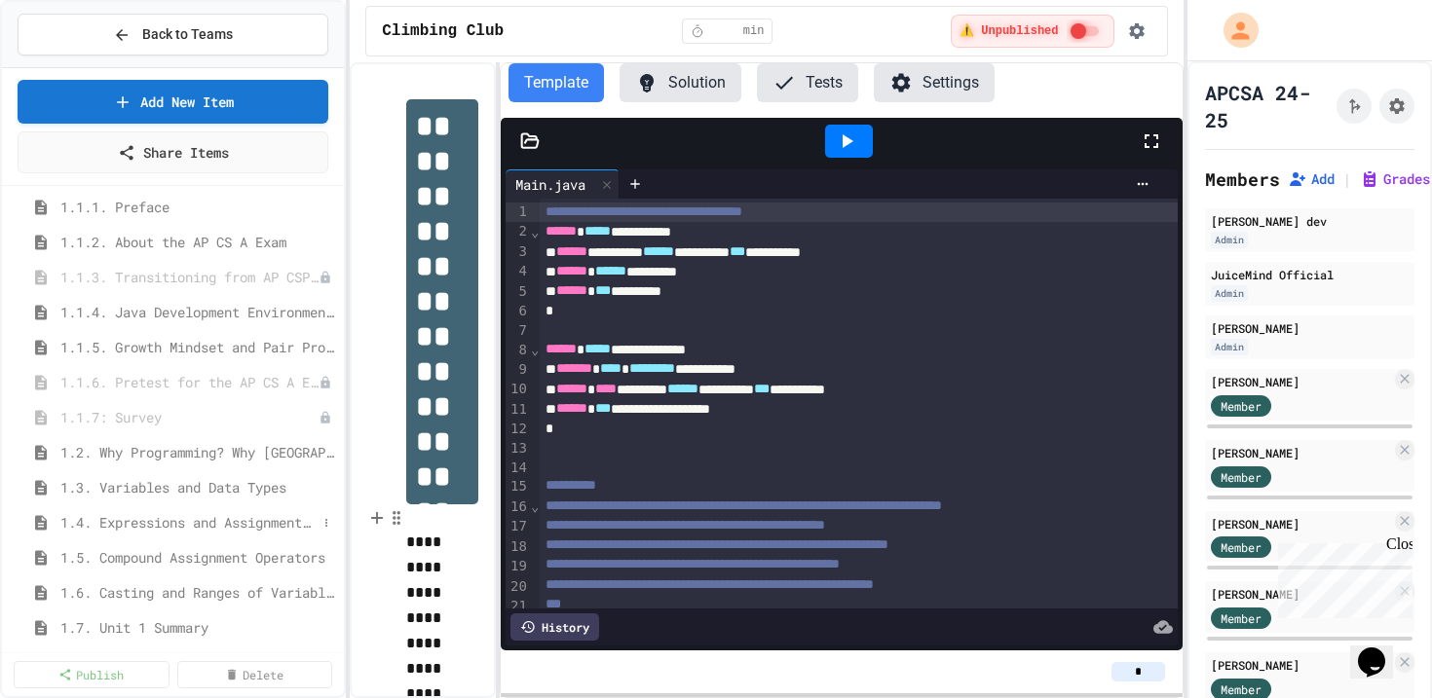  Describe the element at coordinates (517, 567) in the screenshot. I see `div: 19` at that location.